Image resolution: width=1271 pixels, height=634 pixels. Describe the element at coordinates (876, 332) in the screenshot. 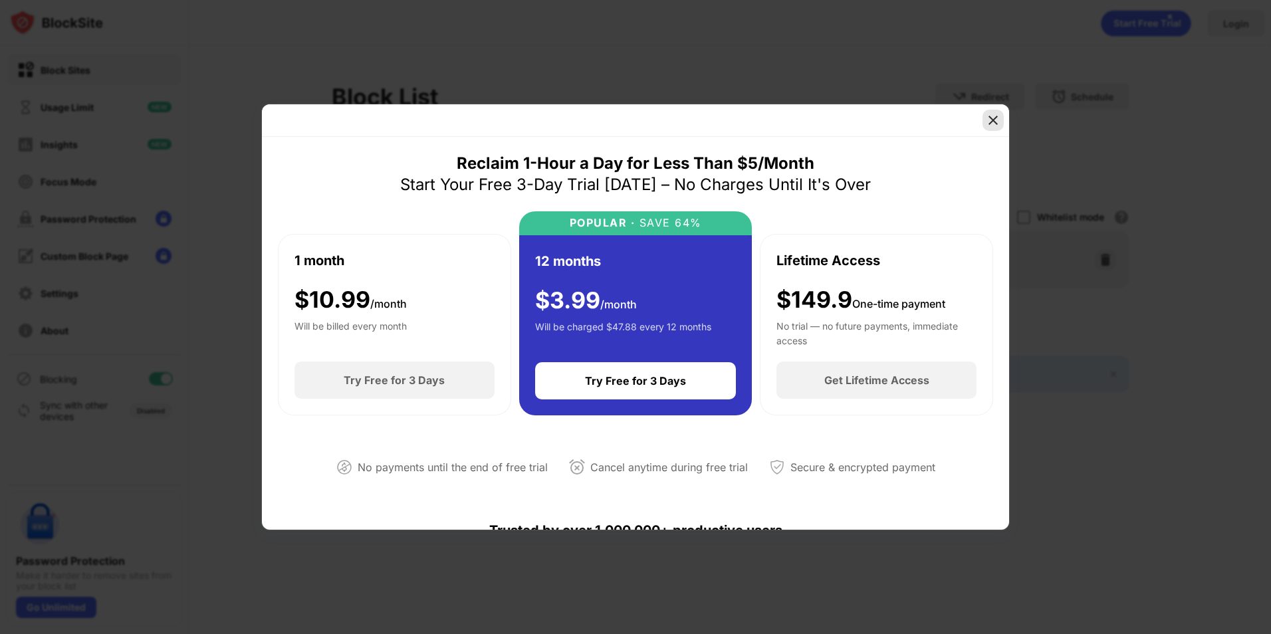

I see `div: No trial — no future payments, immediate access` at that location.